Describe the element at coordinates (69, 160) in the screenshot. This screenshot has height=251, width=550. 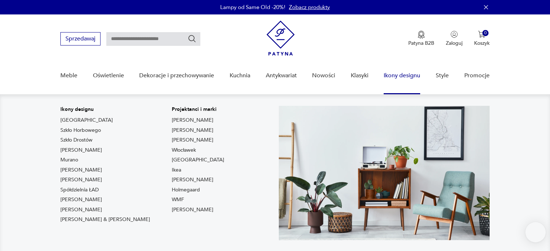
I see `a: Murano` at that location.